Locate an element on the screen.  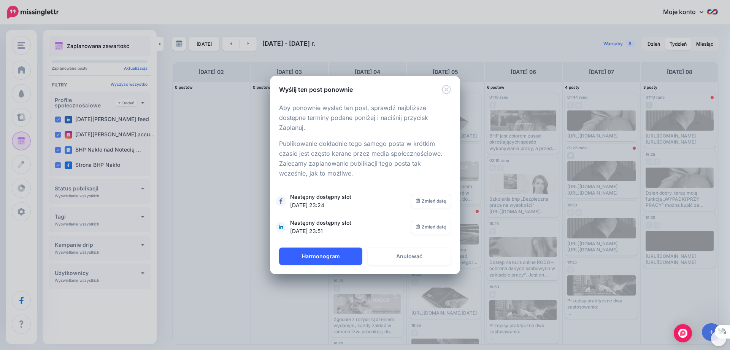
a: Anulować is located at coordinates (409, 256).